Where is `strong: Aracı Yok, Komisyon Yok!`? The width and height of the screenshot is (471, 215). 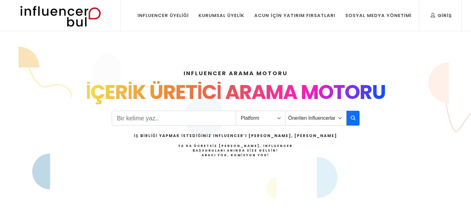 strong: Aracı Yok, Komisyon Yok! is located at coordinates (236, 155).